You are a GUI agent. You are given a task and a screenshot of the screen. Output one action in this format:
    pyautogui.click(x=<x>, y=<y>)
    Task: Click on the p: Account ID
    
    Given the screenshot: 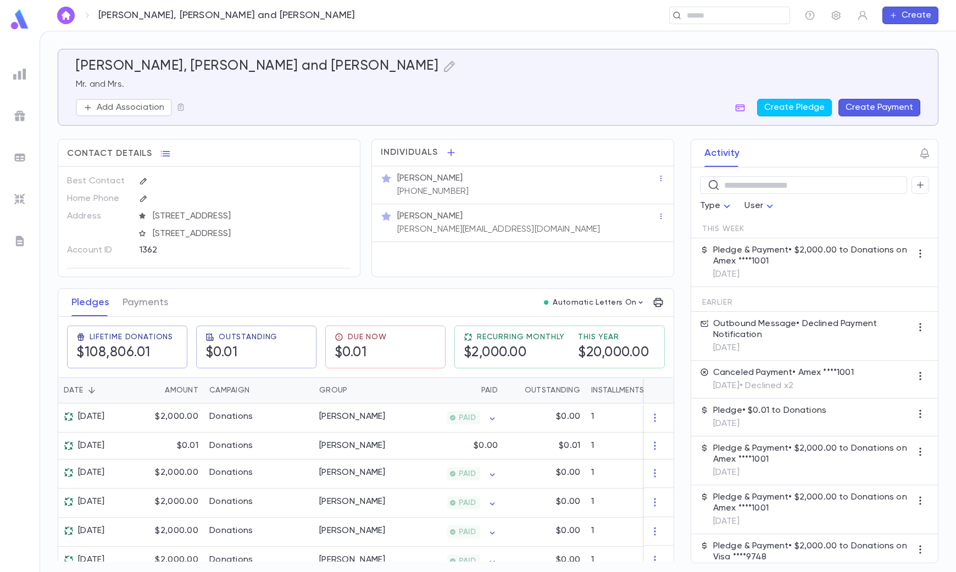 What is the action you would take?
    pyautogui.click(x=98, y=250)
    